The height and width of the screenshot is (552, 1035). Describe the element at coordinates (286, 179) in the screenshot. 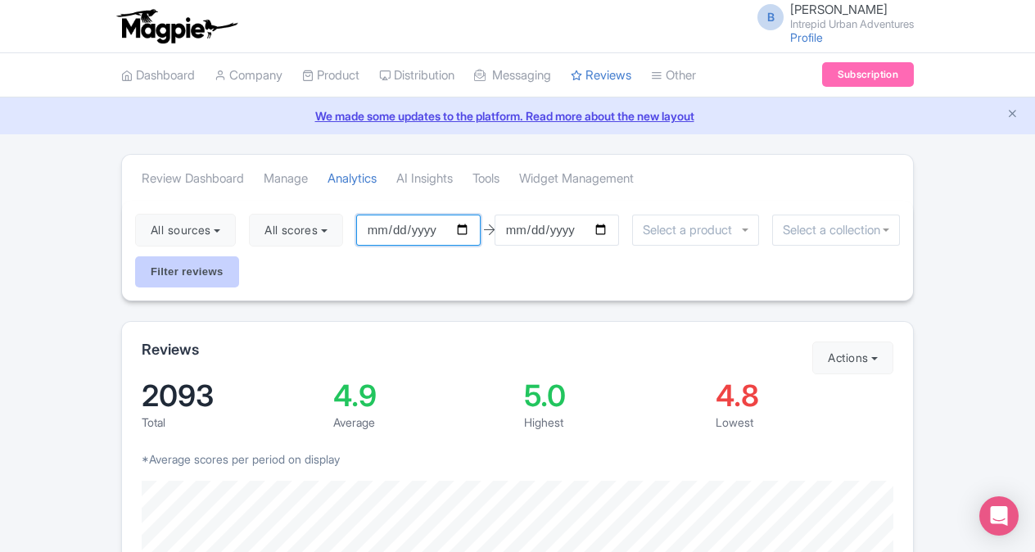

I see `a: Manage` at that location.